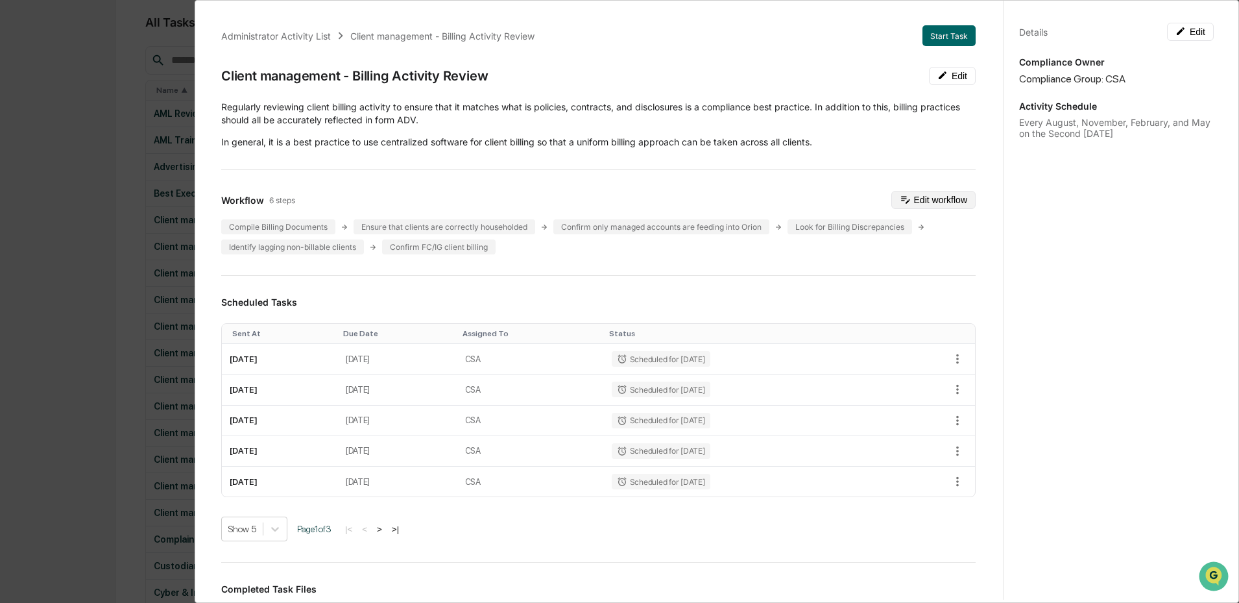 This screenshot has height=603, width=1239. Describe the element at coordinates (282, 200) in the screenshot. I see `span: 6 steps` at that location.